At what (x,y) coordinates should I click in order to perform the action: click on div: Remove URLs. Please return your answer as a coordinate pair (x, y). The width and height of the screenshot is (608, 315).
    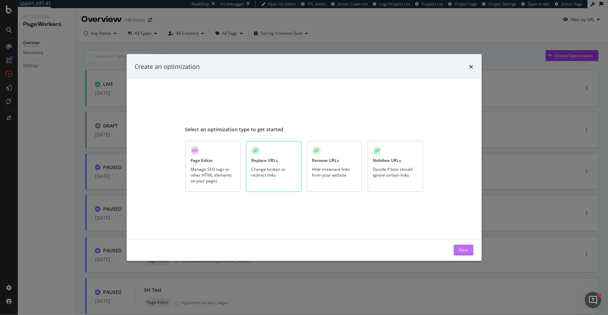
    Looking at the image, I should click on (326, 160).